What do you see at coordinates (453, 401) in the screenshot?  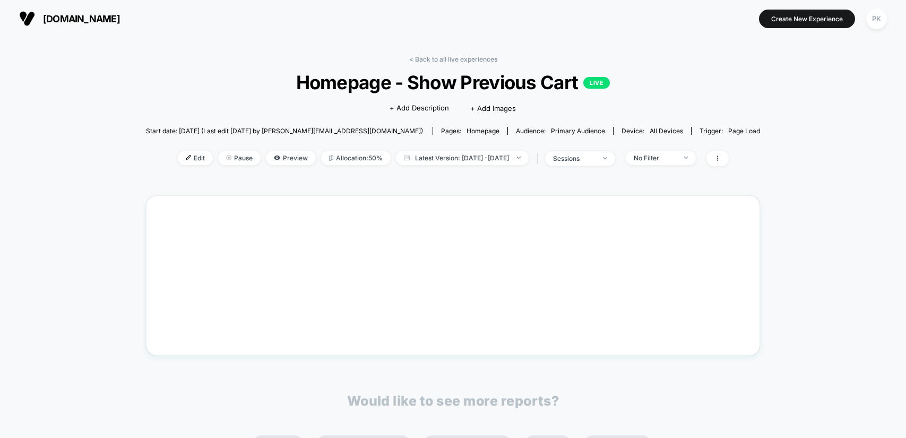 I see `p: Would like to see more reports?` at bounding box center [453, 401].